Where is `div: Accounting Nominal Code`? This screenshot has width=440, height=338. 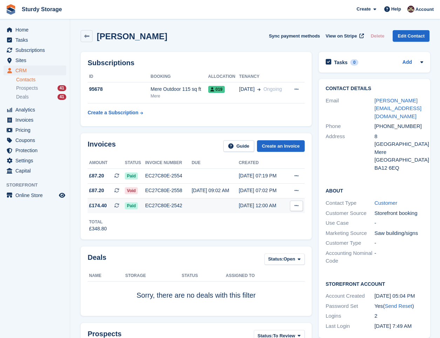
div: Accounting Nominal Code is located at coordinates (350, 257).